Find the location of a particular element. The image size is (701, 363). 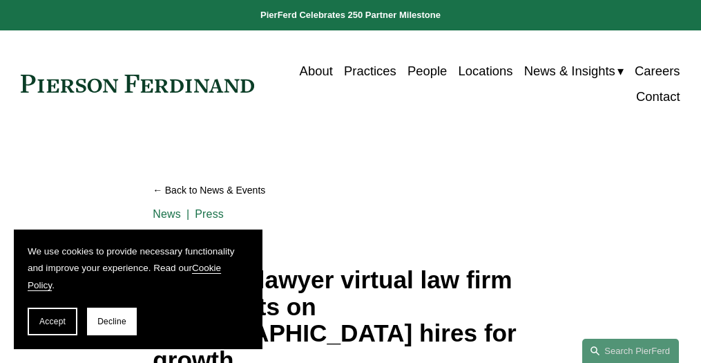

span: Decline is located at coordinates (112, 321).